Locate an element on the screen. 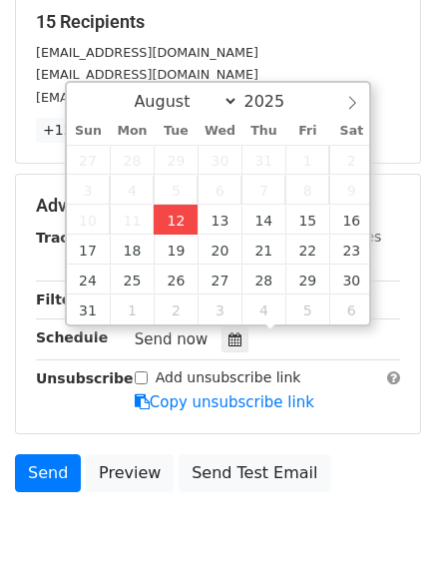  span: July 30, 2025 is located at coordinates (220, 160).